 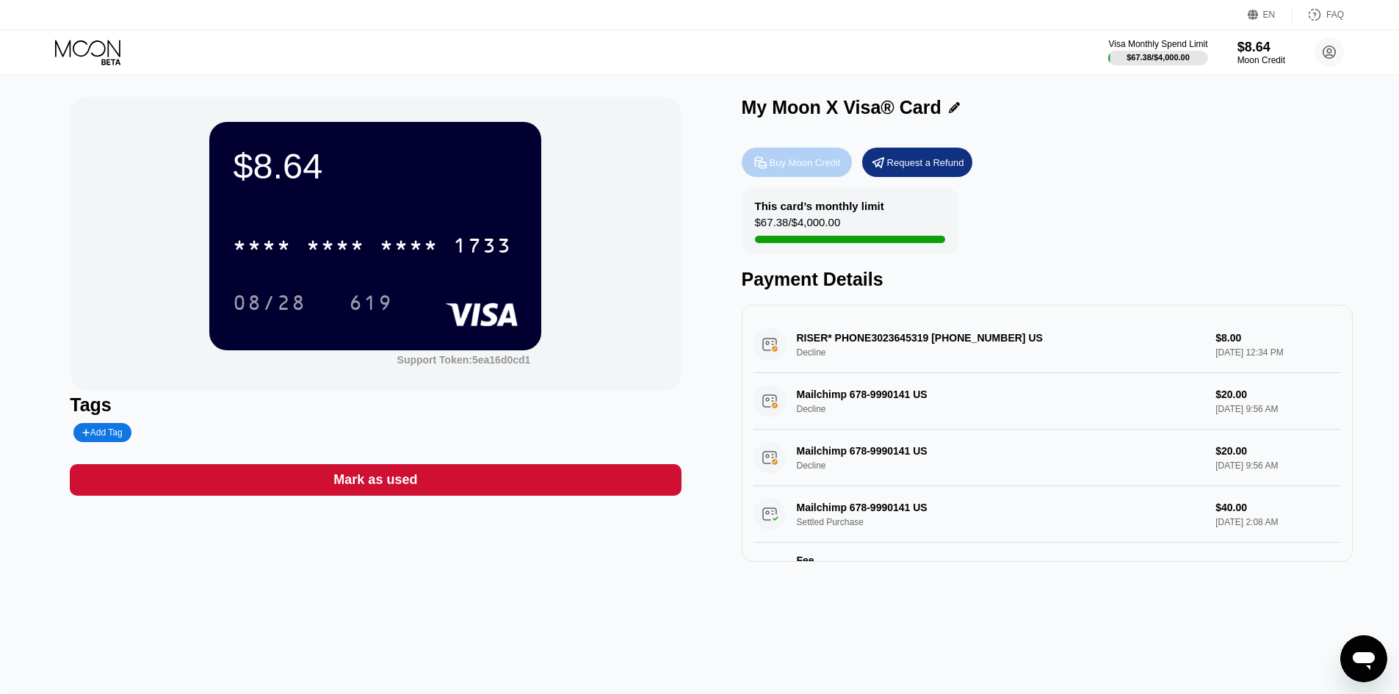 What do you see at coordinates (1157, 52) in the screenshot?
I see `div: Visa Monthly Spend Limit$67.38/$4,000.00` at bounding box center [1157, 52].